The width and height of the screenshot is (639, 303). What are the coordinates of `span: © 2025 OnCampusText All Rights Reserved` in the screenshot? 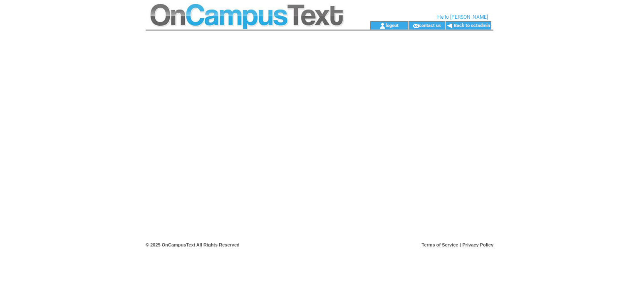 It's located at (193, 245).